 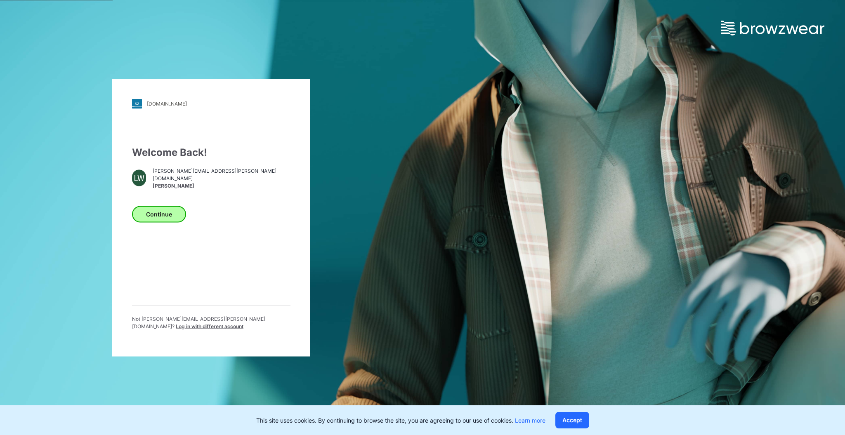 I want to click on button: Accept, so click(x=572, y=421).